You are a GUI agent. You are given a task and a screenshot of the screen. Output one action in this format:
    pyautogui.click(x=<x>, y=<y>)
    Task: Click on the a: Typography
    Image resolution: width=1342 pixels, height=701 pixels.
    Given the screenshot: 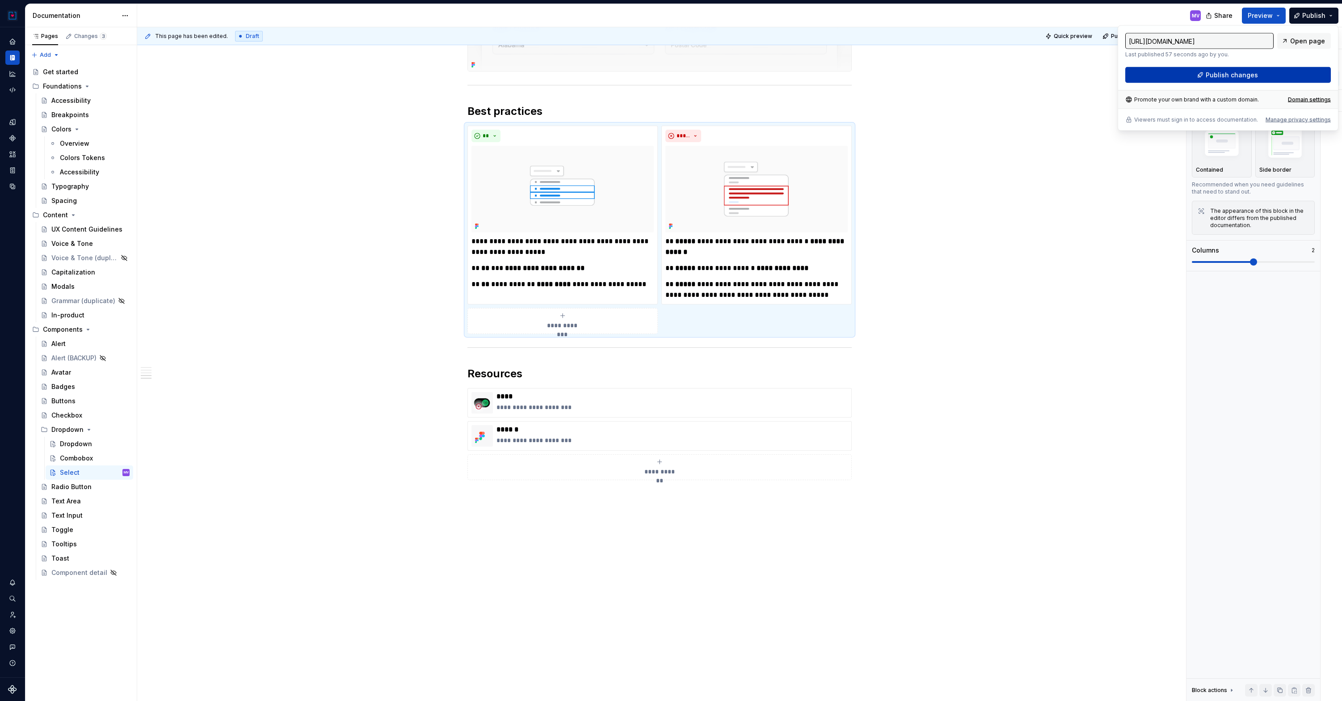 What is the action you would take?
    pyautogui.click(x=85, y=186)
    